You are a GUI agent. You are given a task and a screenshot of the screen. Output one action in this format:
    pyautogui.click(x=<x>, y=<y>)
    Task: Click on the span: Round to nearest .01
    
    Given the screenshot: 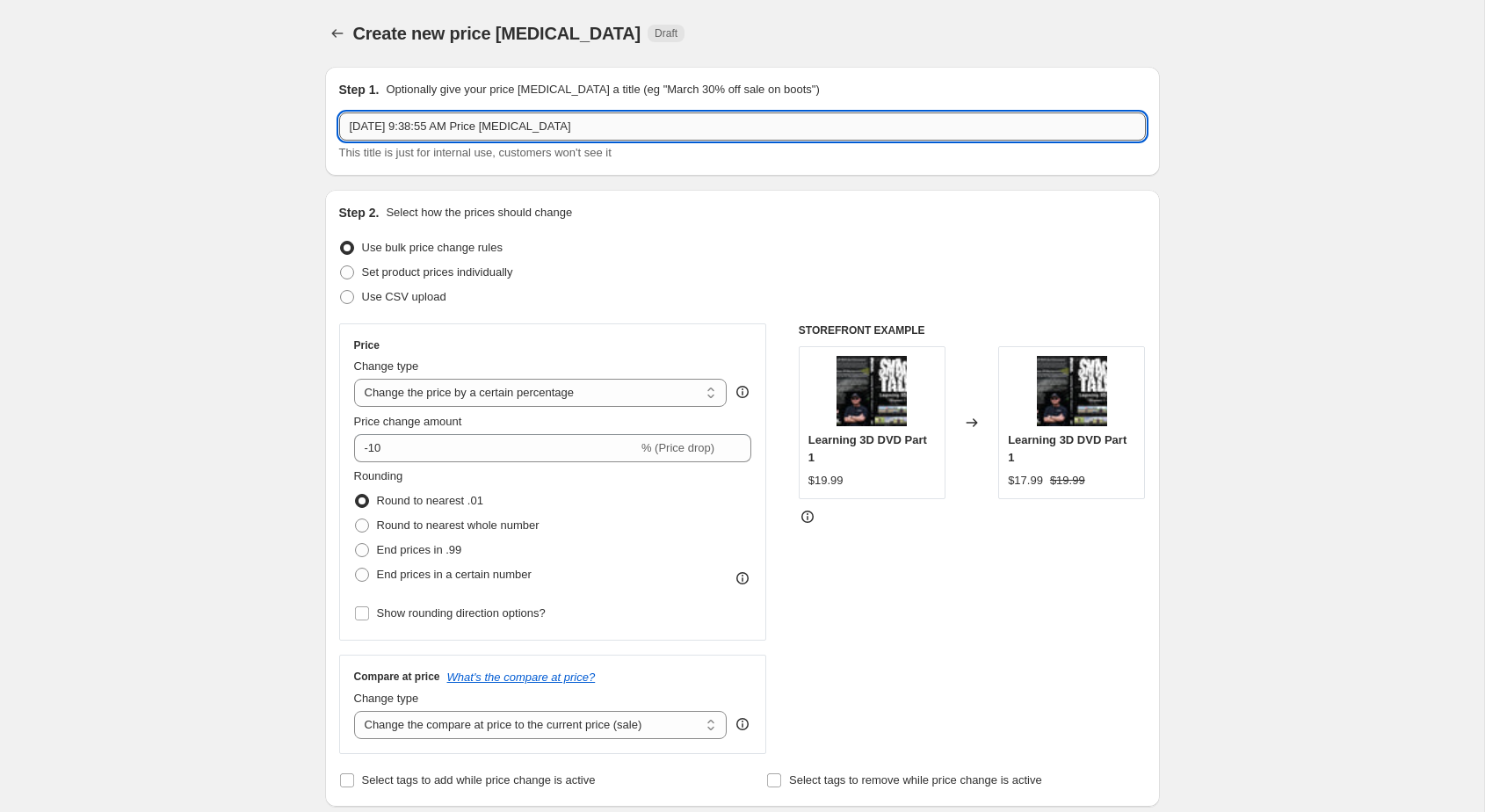 What is the action you would take?
    pyautogui.click(x=430, y=500)
    